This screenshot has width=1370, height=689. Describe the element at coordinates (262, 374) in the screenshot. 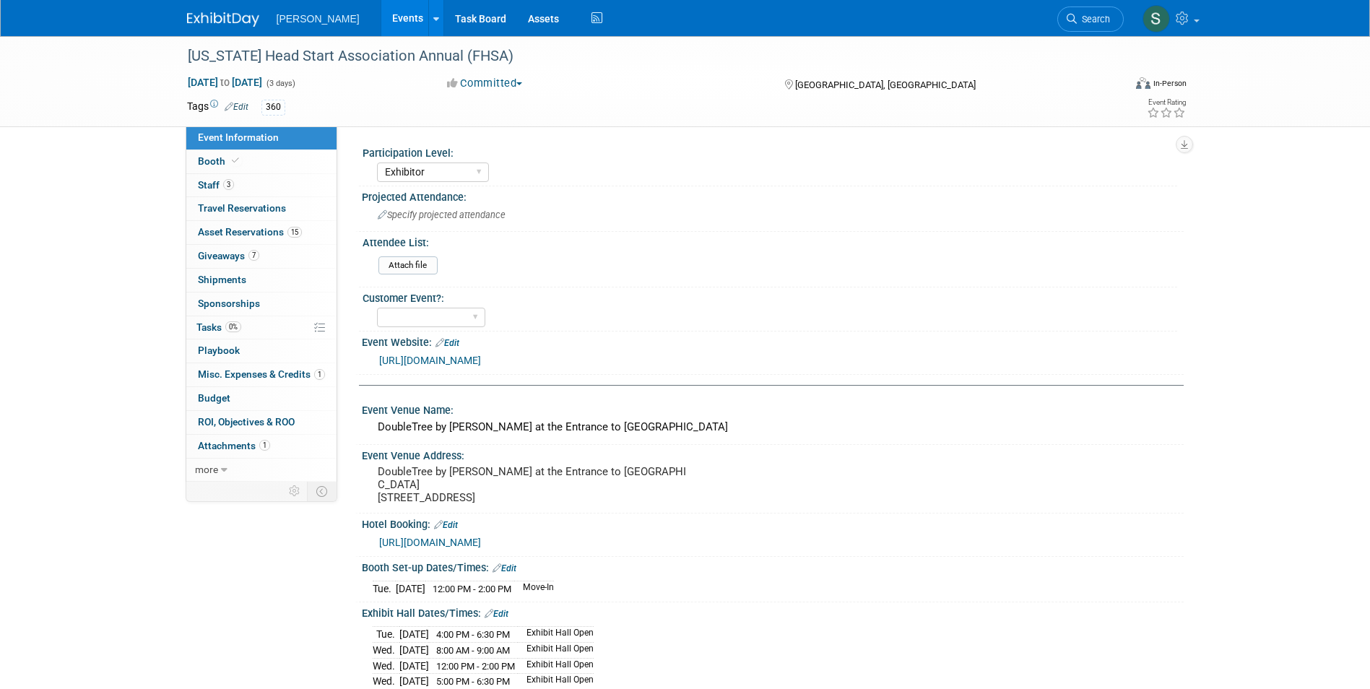

I see `span: Misc. Expenses & Credits` at that location.